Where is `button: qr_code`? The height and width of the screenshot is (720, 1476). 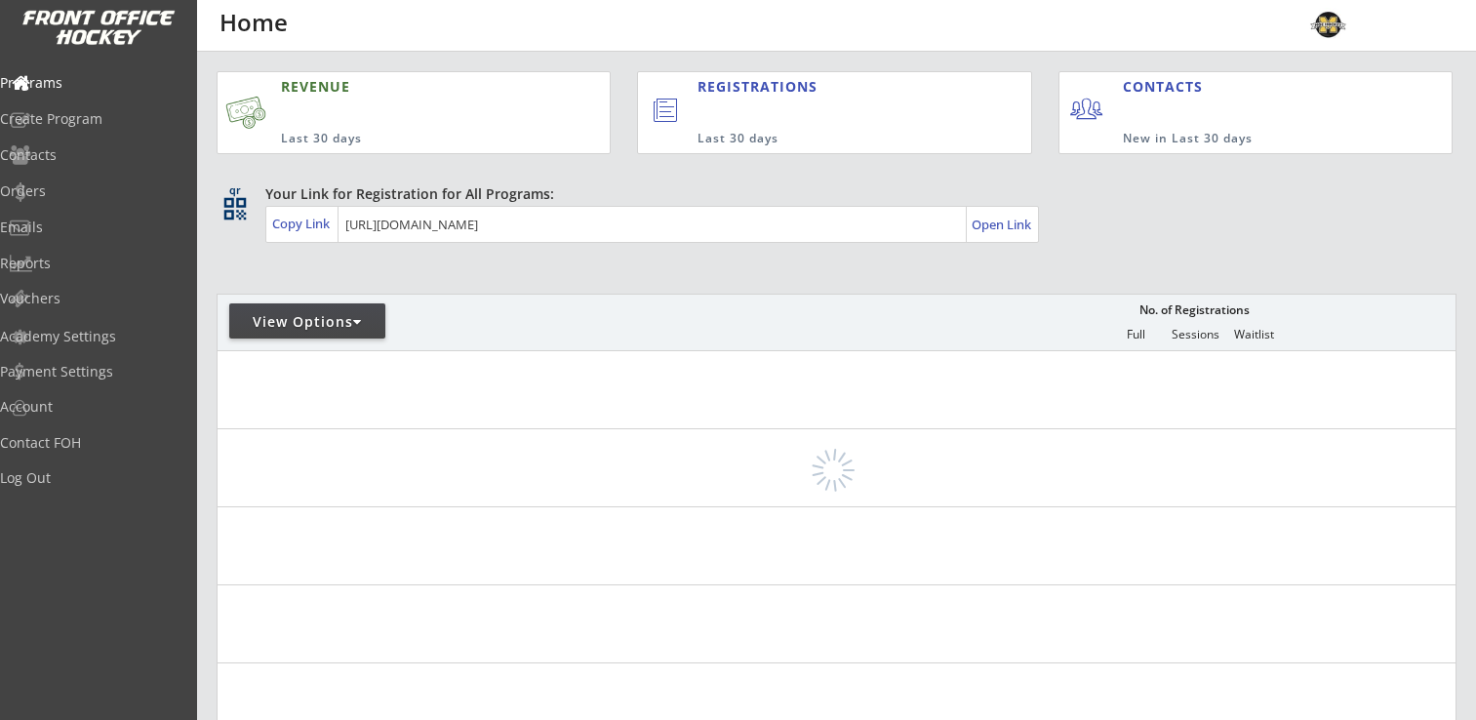 button: qr_code is located at coordinates (235, 209).